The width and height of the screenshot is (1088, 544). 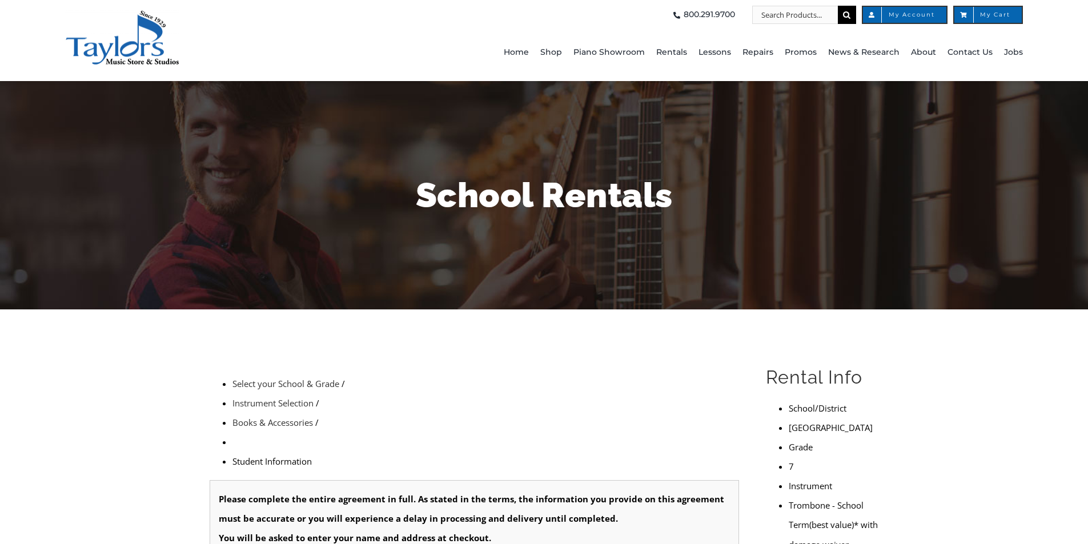 I want to click on a: Promos, so click(x=801, y=53).